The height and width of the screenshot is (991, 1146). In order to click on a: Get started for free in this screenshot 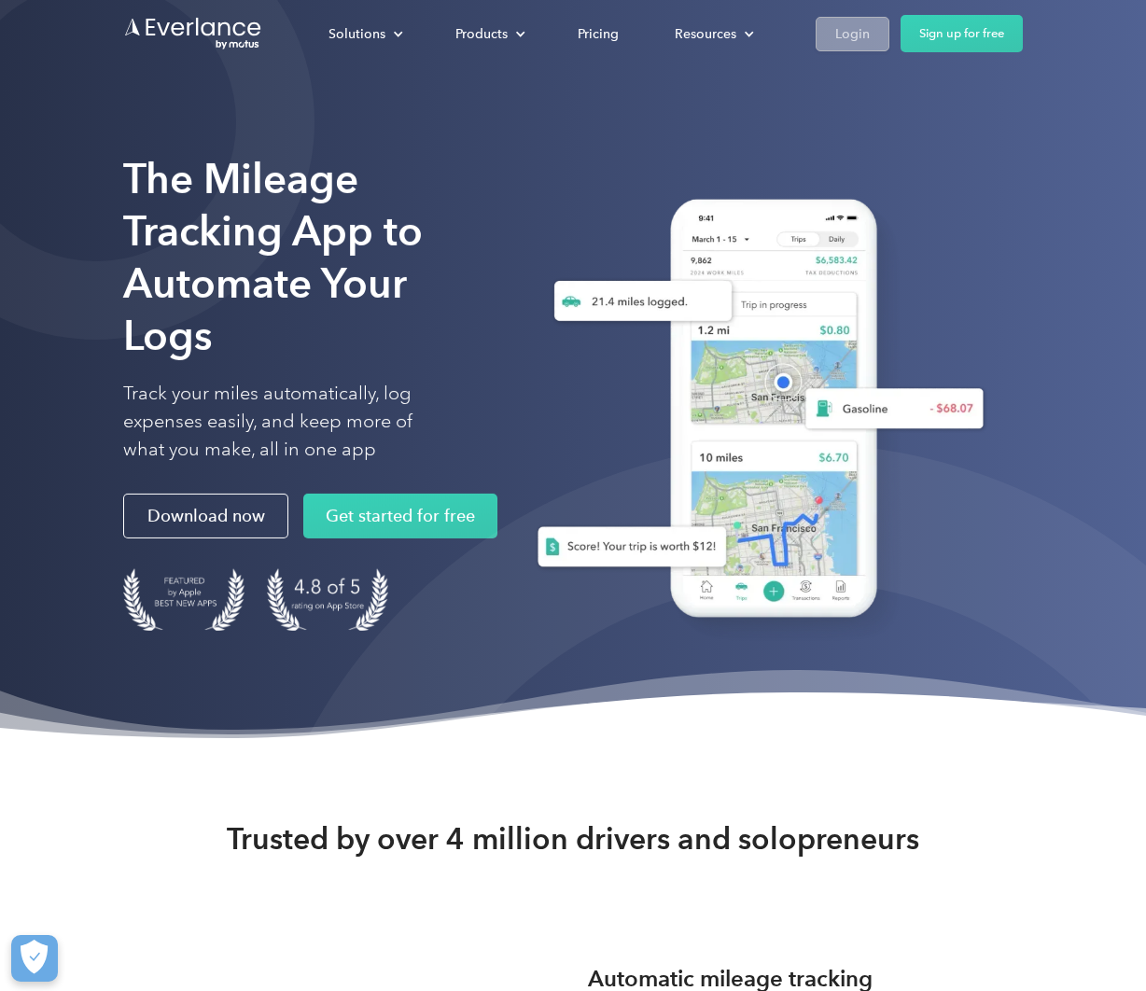, I will do `click(400, 516)`.